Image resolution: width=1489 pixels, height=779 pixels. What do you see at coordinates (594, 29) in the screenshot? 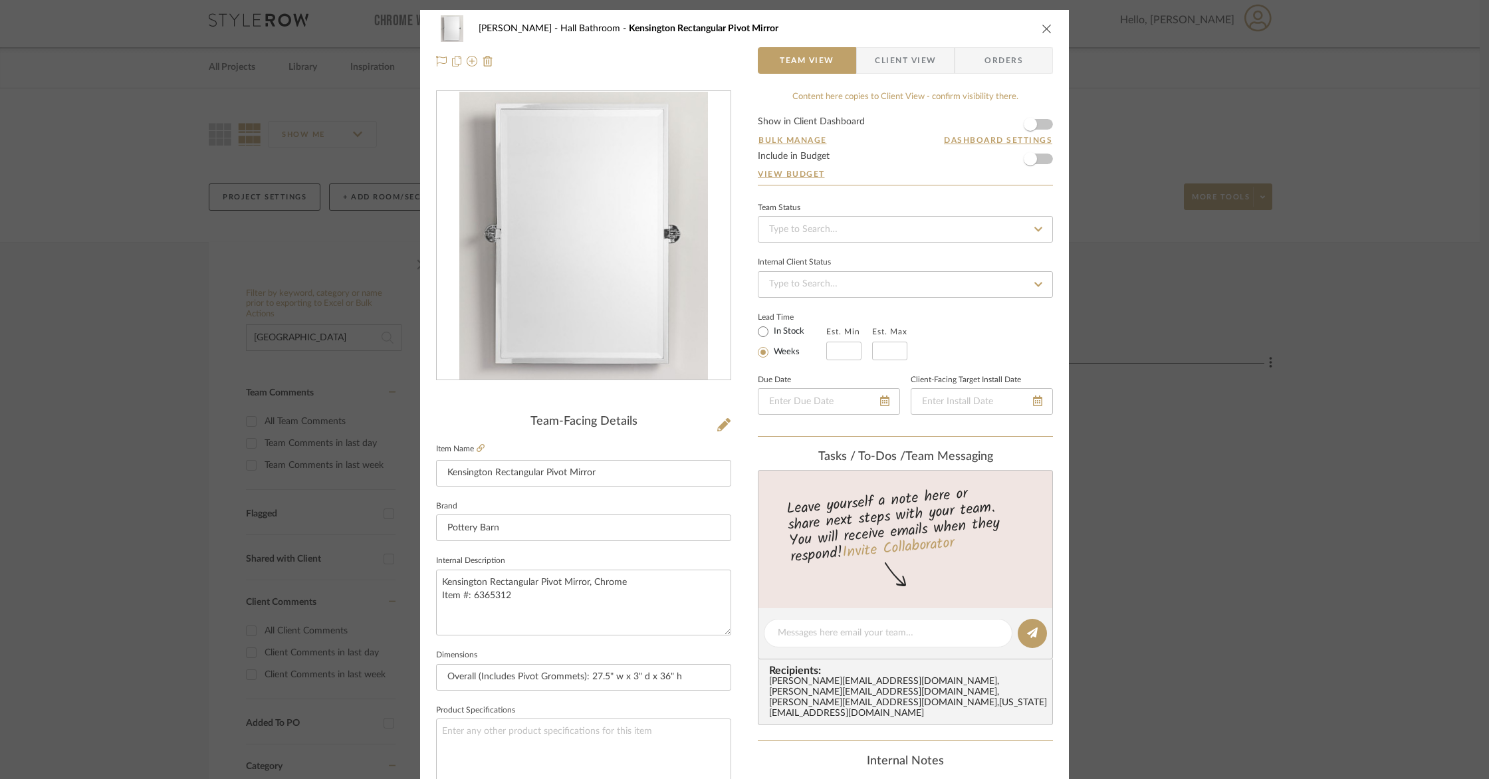
I see `span: Hall Bathroom` at bounding box center [594, 29].